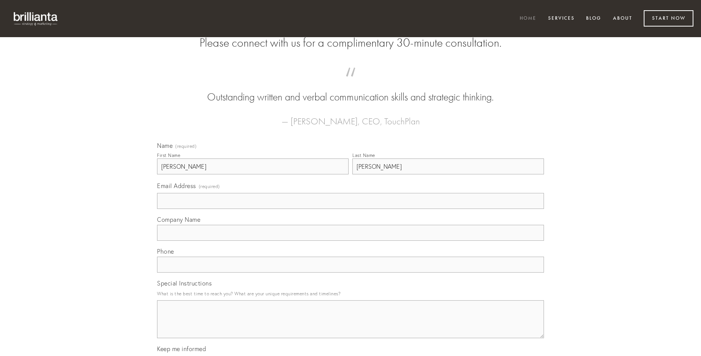 Image resolution: width=701 pixels, height=356 pixels. I want to click on div: First Name, so click(168, 155).